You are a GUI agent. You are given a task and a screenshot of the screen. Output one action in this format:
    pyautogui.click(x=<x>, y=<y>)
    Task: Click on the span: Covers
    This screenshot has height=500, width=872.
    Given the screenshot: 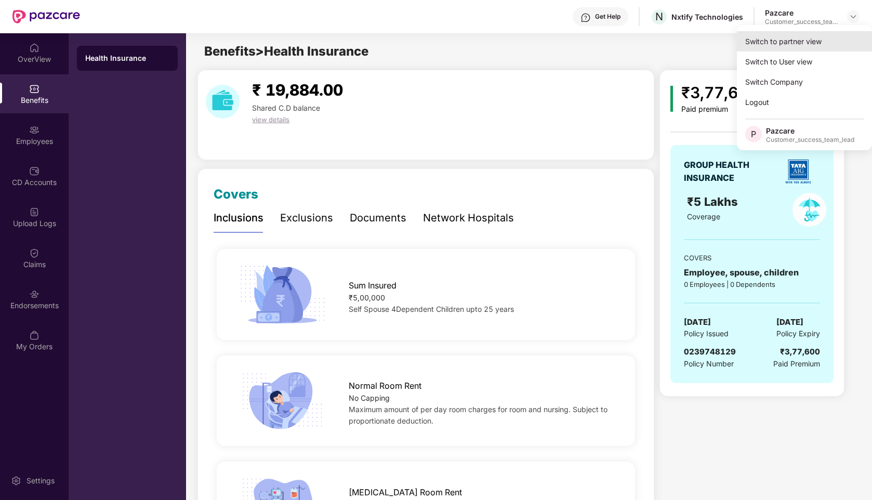 What is the action you would take?
    pyautogui.click(x=236, y=194)
    